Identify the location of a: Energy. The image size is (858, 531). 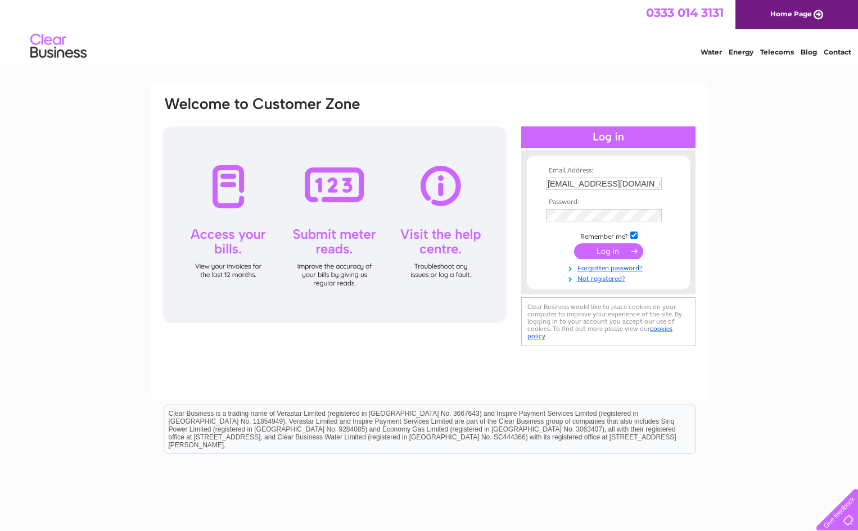
(741, 52).